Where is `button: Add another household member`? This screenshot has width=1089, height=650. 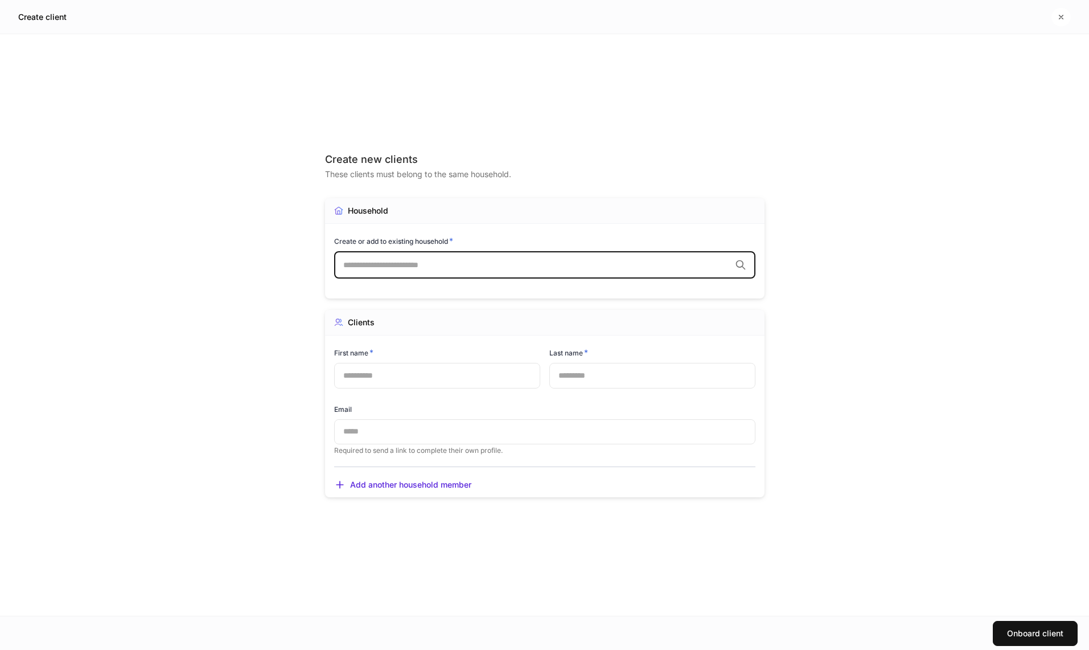
button: Add another household member is located at coordinates (403, 485).